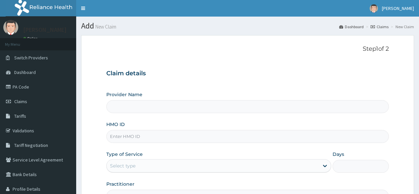 The image size is (419, 194). What do you see at coordinates (25, 72) in the screenshot?
I see `span: Dashboard` at bounding box center [25, 72].